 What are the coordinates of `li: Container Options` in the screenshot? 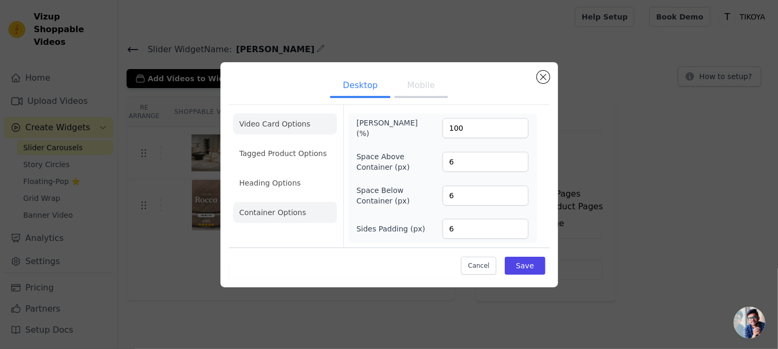 It's located at (285, 213).